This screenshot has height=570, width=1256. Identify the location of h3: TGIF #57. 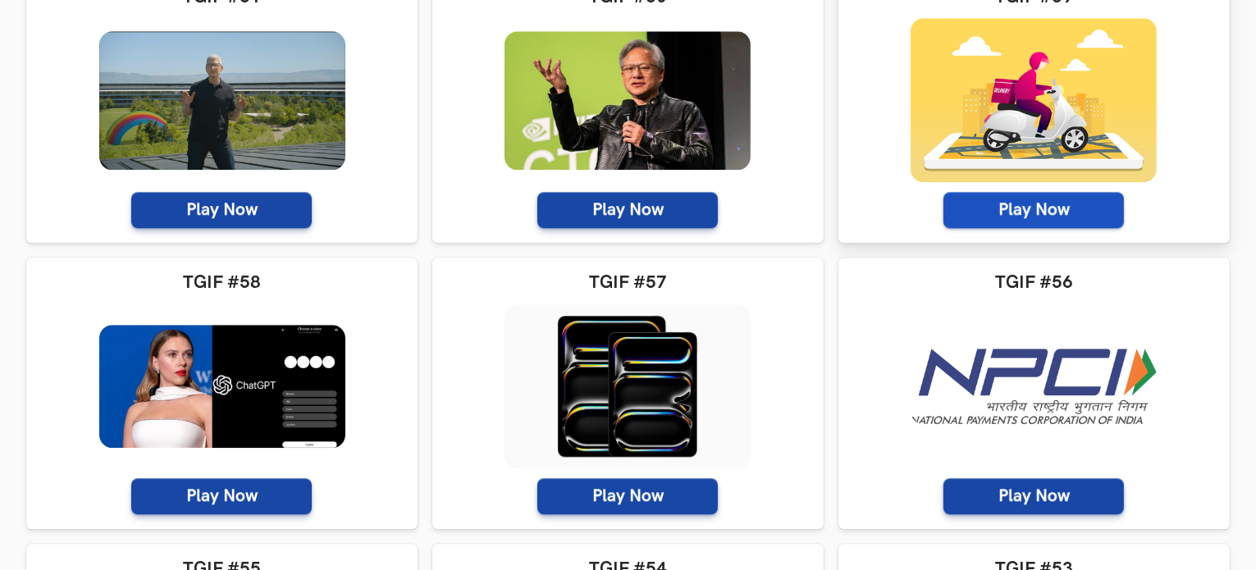
(628, 283).